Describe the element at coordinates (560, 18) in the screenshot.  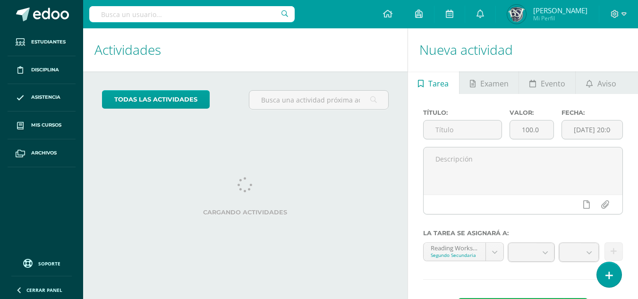
I see `span: Mi Perfil` at that location.